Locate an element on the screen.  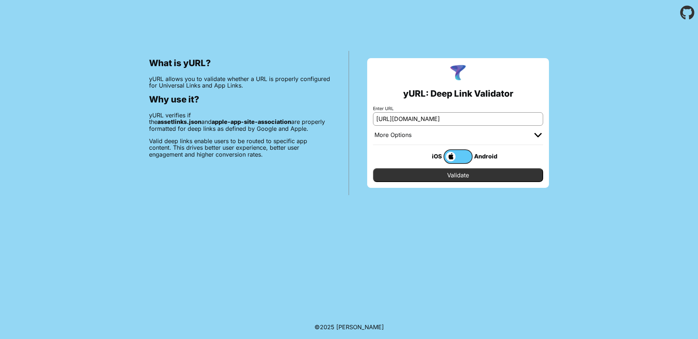
img: chevron is located at coordinates (538, 135).